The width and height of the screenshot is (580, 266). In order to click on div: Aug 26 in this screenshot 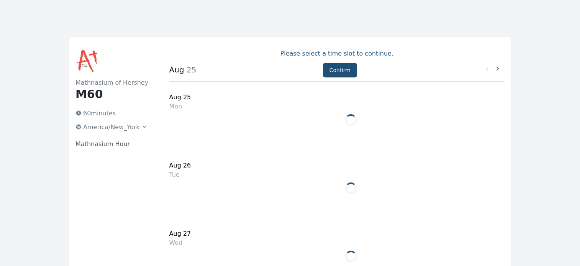, I will do `click(180, 165)`.